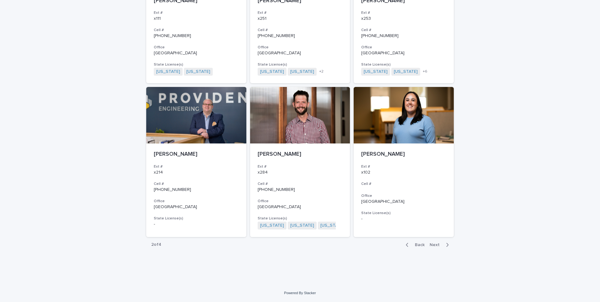  Describe the element at coordinates (300, 293) in the screenshot. I see `a: Powered By Stacker` at that location.